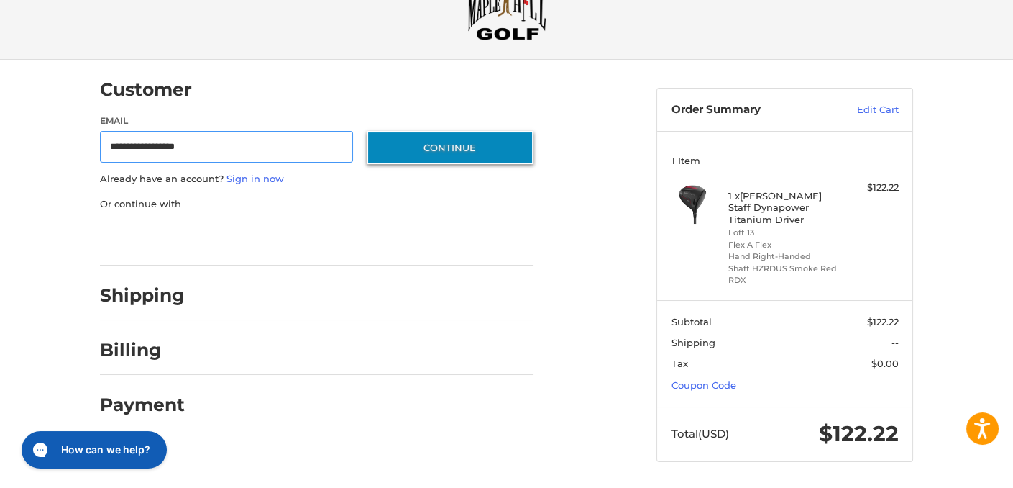  Describe the element at coordinates (870, 188) in the screenshot. I see `div: $122.22` at that location.